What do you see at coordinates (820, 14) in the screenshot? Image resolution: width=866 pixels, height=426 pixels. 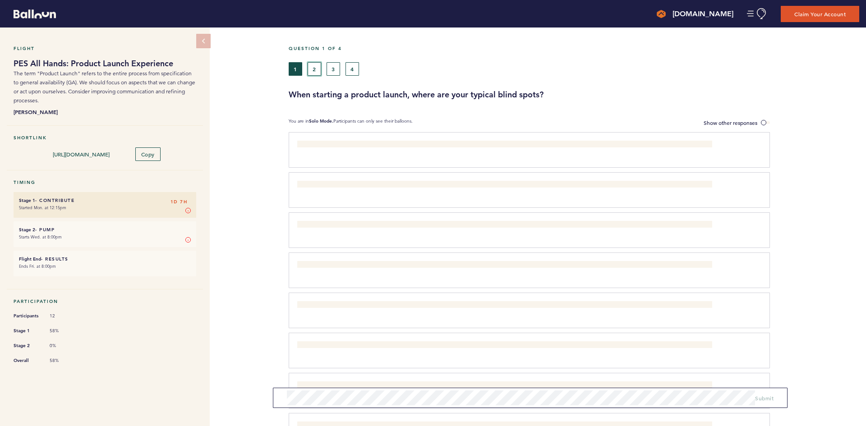 I see `button: Claim Your Account` at bounding box center [820, 14].